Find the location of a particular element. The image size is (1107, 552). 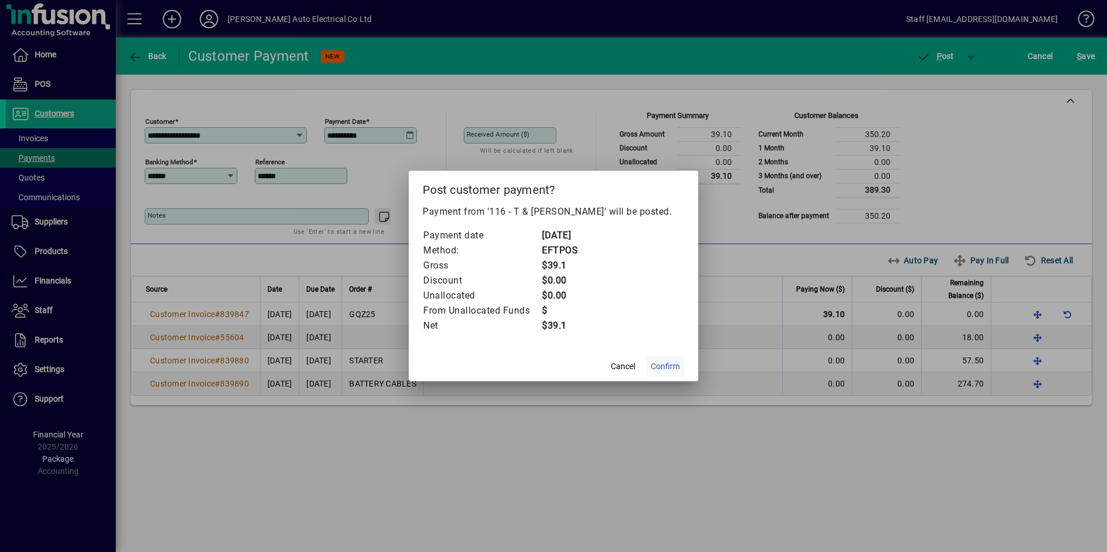

td: Net is located at coordinates (482, 326).